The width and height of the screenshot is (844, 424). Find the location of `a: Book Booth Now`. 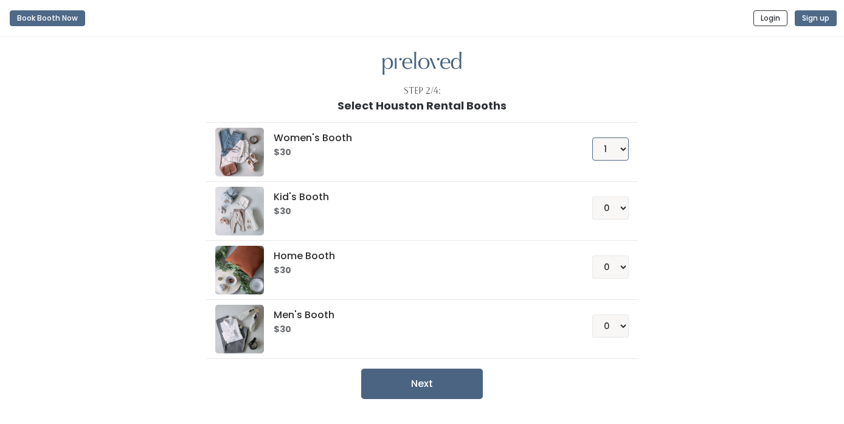

a: Book Booth Now is located at coordinates (47, 18).